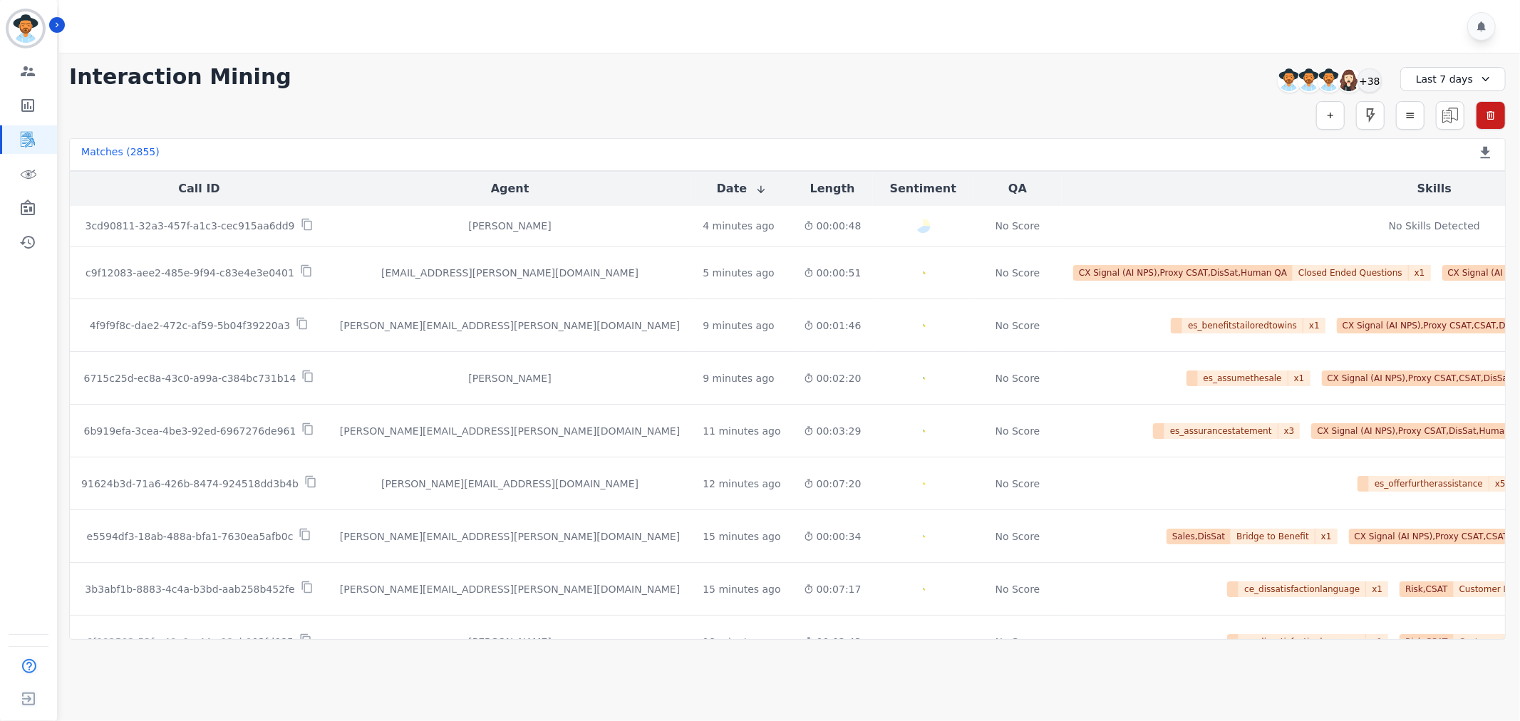 Image resolution: width=1520 pixels, height=721 pixels. I want to click on div: 00:02:43, so click(832, 642).